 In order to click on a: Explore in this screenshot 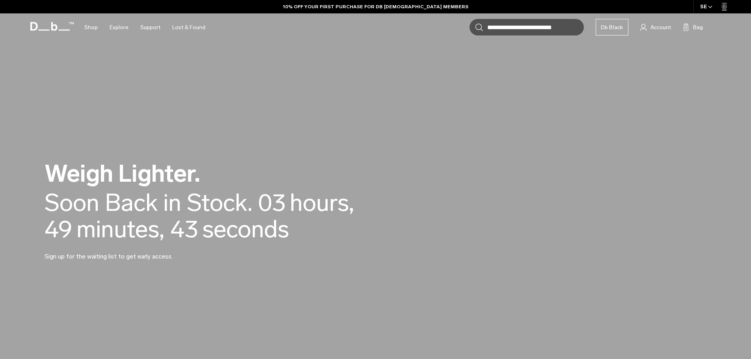, I will do `click(119, 27)`.